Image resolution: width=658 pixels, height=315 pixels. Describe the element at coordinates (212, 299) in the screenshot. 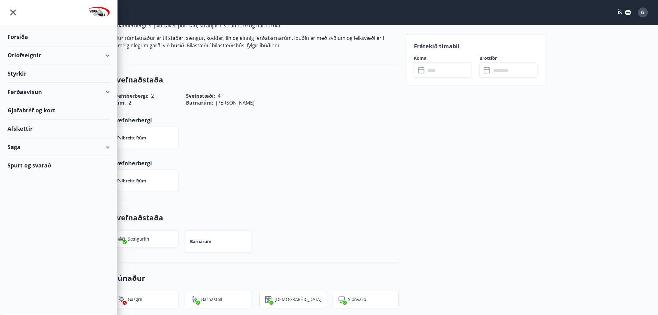

I see `p: Barnastóll` at that location.